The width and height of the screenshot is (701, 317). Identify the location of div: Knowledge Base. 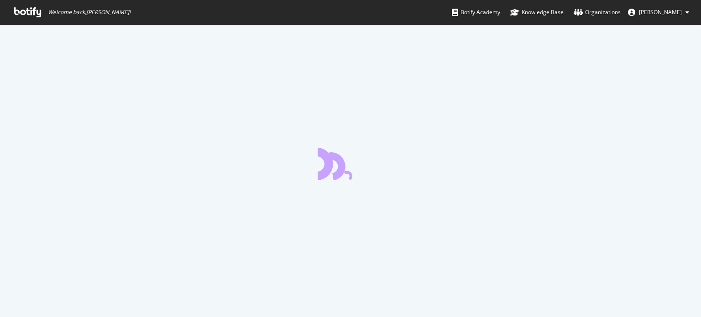
(536, 12).